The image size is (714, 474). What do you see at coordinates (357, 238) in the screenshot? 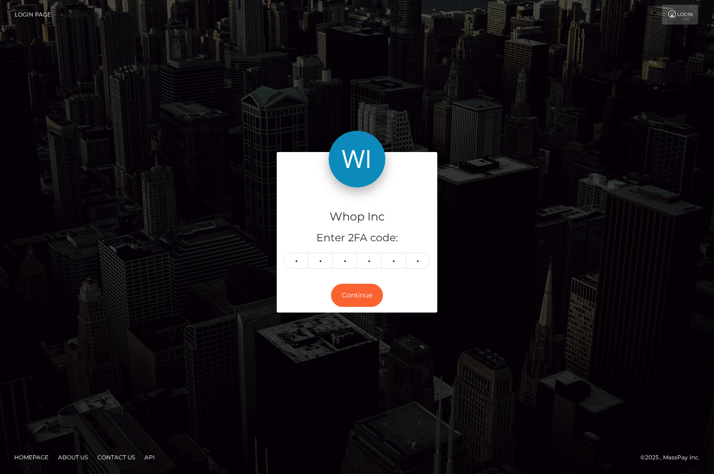
I see `h5: Enter 2FA code:` at bounding box center [357, 238].